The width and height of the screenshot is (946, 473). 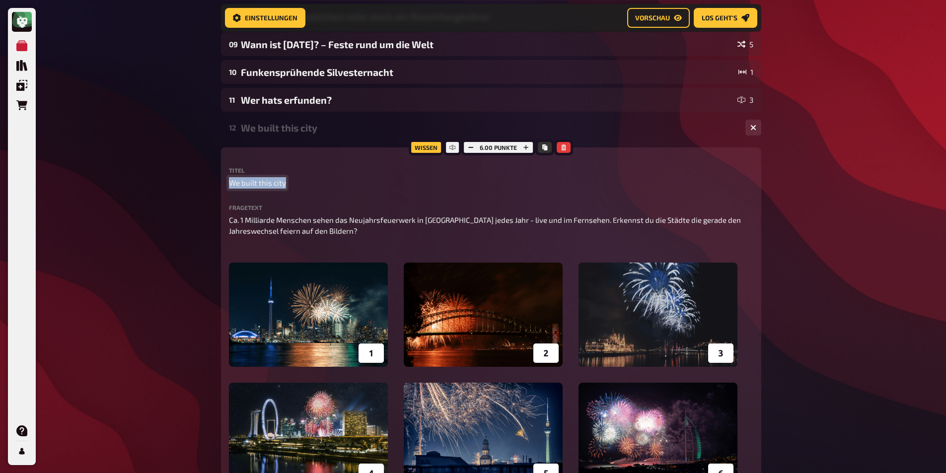 I want to click on div: Funkensprühende Silvesternacht, so click(x=488, y=72).